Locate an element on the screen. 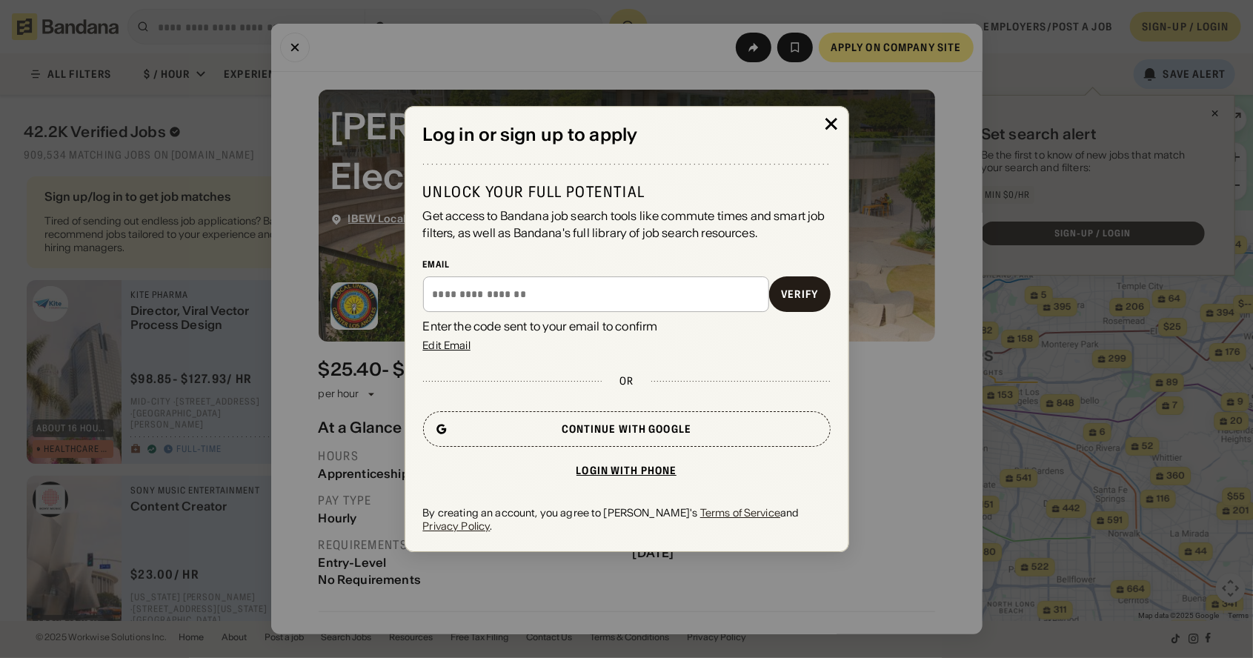 This screenshot has width=1253, height=658. div: or is located at coordinates (626, 381).